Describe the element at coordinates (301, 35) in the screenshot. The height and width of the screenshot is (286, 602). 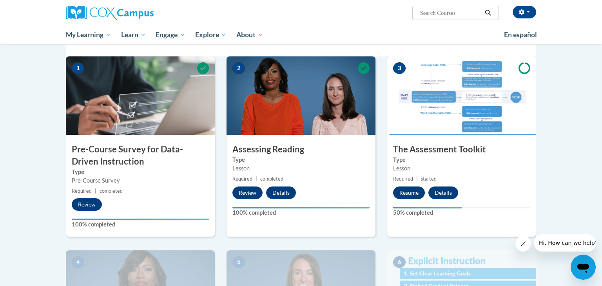
I see `div: Main menu` at that location.